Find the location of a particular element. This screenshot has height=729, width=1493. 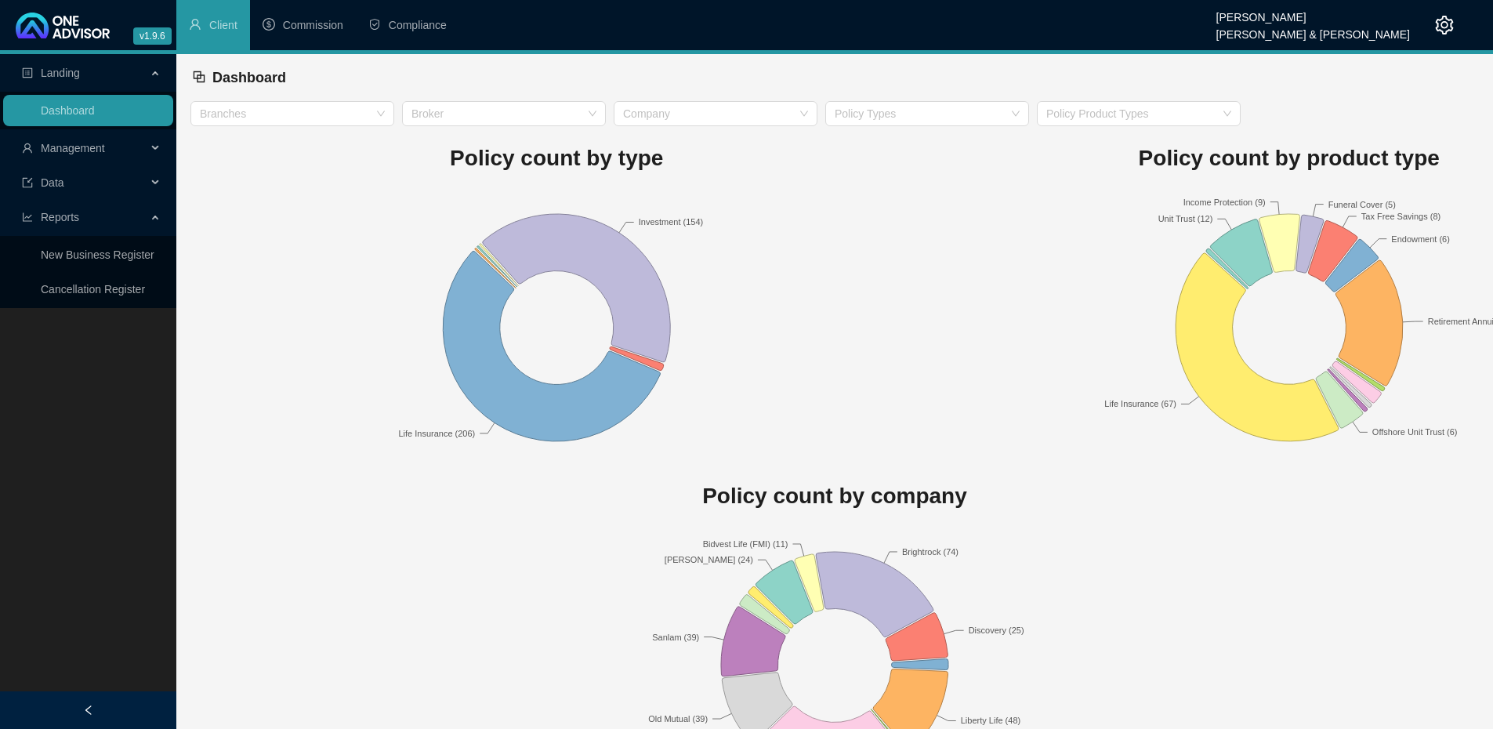

text: Offshore Unit Trust (6) is located at coordinates (1415, 432).